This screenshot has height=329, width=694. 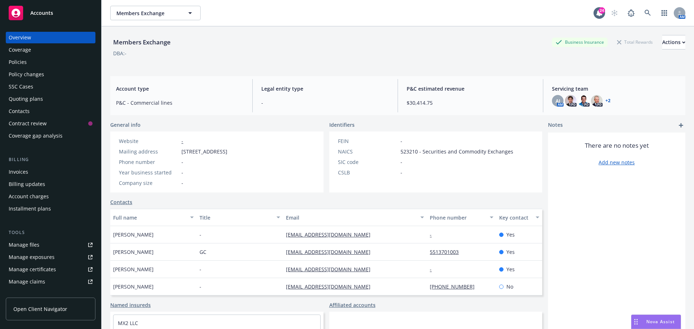 I want to click on a: Manage certificates, so click(x=51, y=270).